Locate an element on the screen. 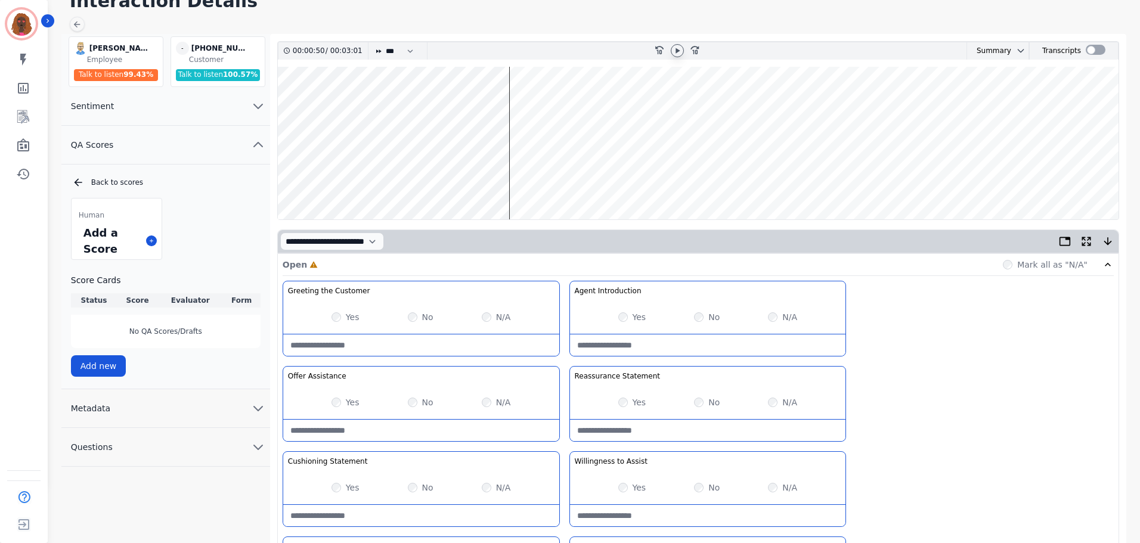 Image resolution: width=1140 pixels, height=543 pixels. span: 100.57 % is located at coordinates (240, 75).